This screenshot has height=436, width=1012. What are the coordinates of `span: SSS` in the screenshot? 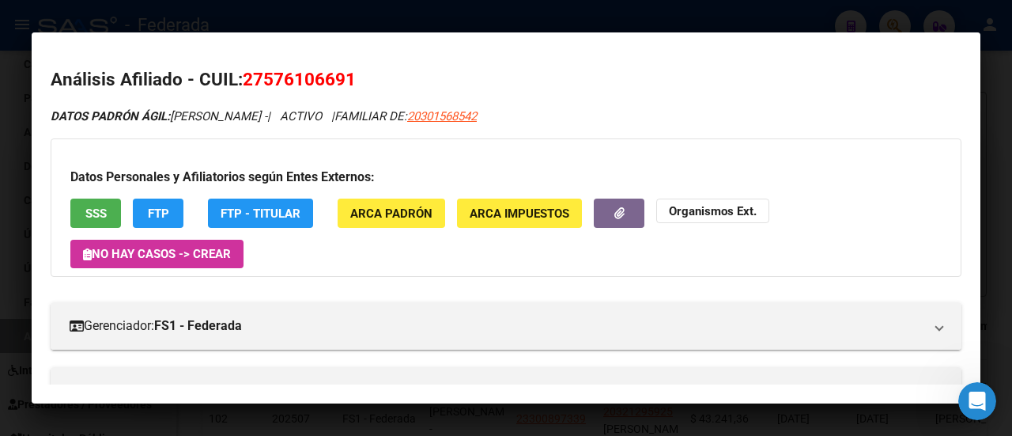 It's located at (96, 213).